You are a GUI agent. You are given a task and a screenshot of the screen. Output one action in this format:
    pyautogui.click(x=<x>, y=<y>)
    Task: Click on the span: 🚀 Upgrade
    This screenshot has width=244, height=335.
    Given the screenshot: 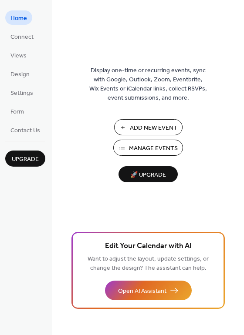 What is the action you would take?
    pyautogui.click(x=148, y=175)
    